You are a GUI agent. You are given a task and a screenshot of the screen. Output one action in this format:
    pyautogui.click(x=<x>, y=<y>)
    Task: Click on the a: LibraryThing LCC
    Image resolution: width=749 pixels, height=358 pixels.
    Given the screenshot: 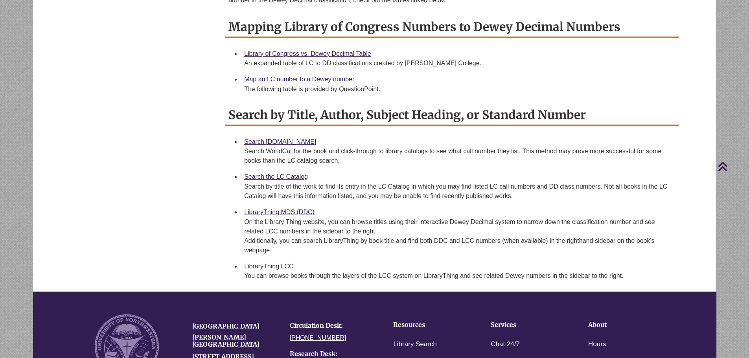 What is the action you would take?
    pyautogui.click(x=268, y=266)
    